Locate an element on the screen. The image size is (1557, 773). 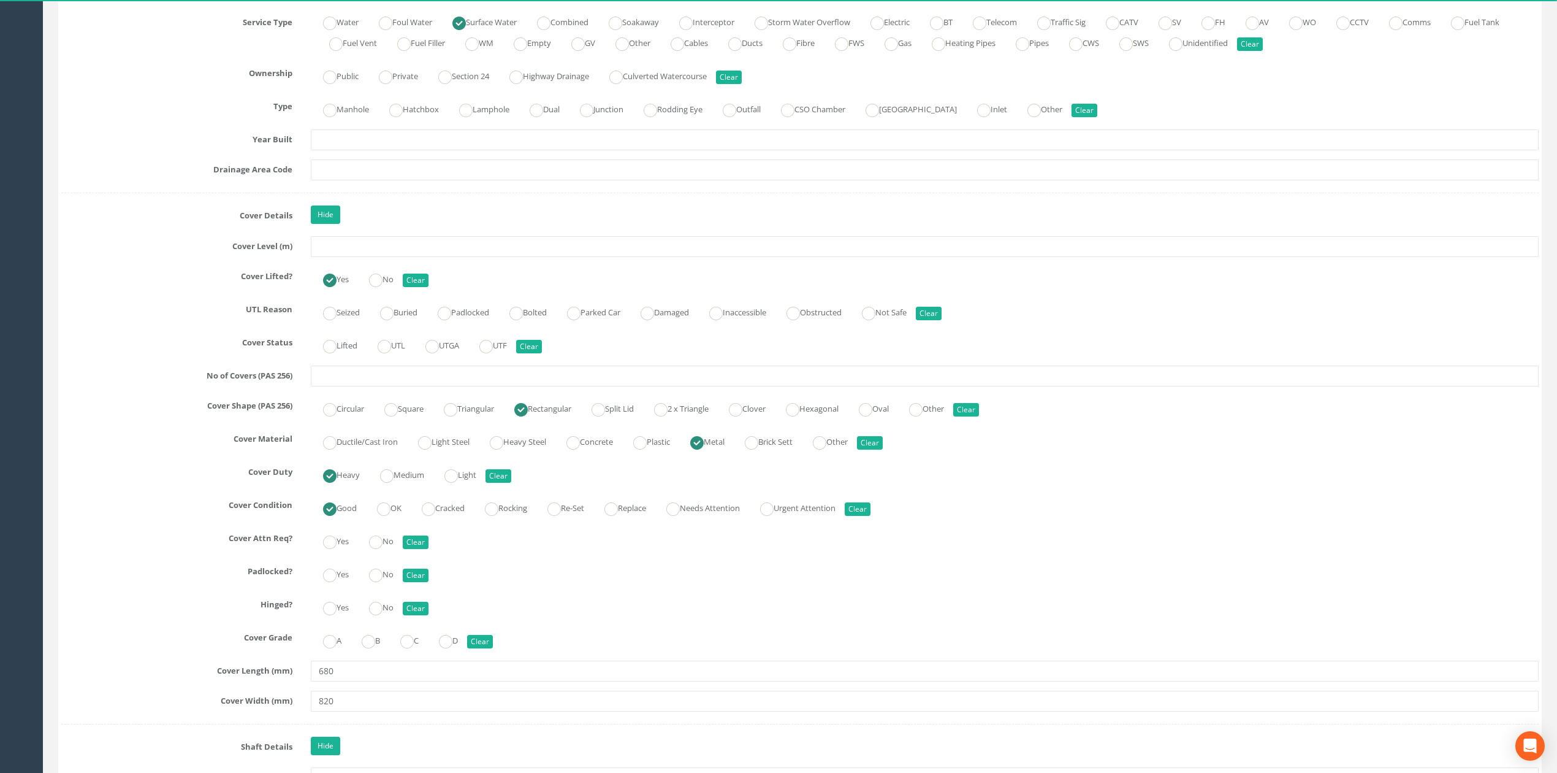
label: Light Steel is located at coordinates (438, 440).